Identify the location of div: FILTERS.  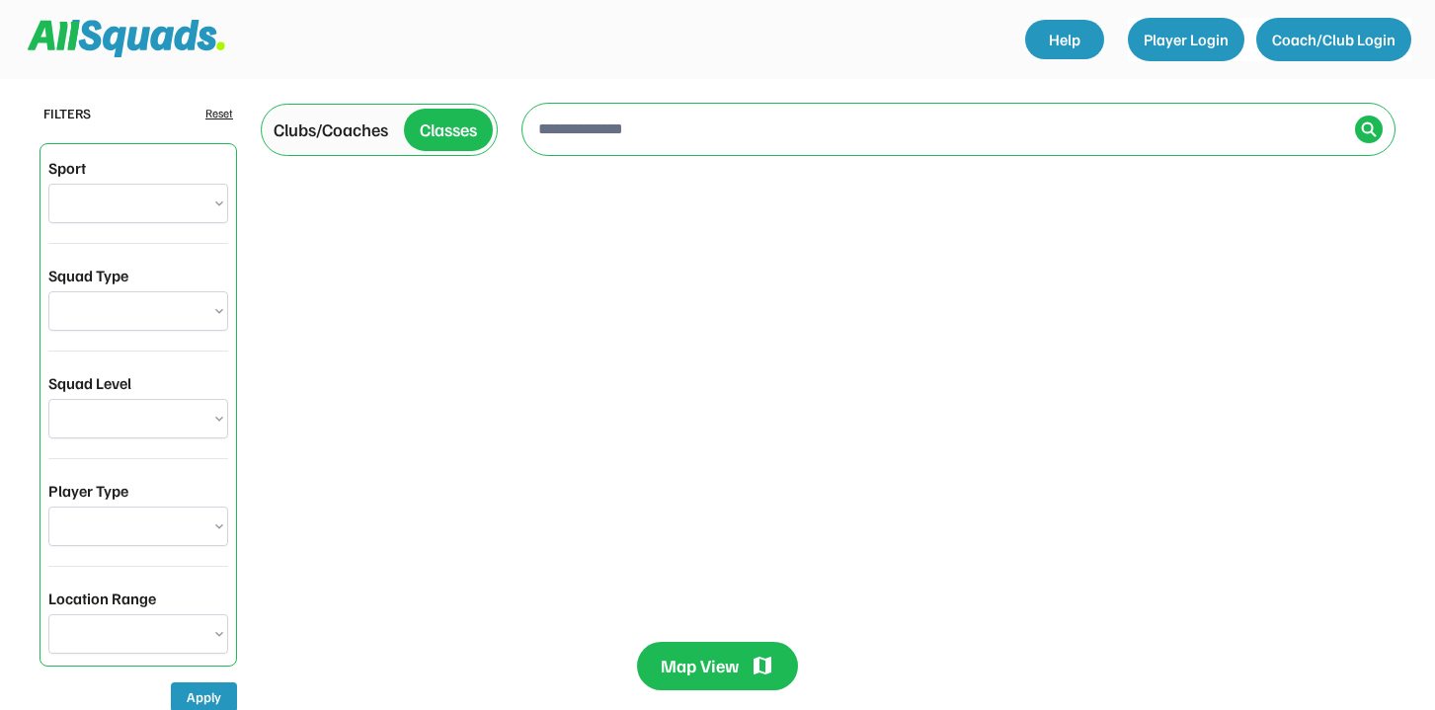
(67, 113).